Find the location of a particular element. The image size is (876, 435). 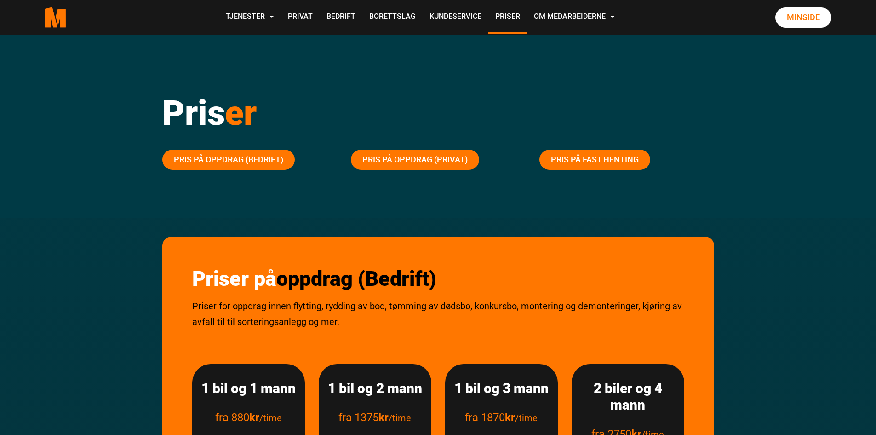

a: Pris på oppdrag (Bedrift) is located at coordinates (229, 160).